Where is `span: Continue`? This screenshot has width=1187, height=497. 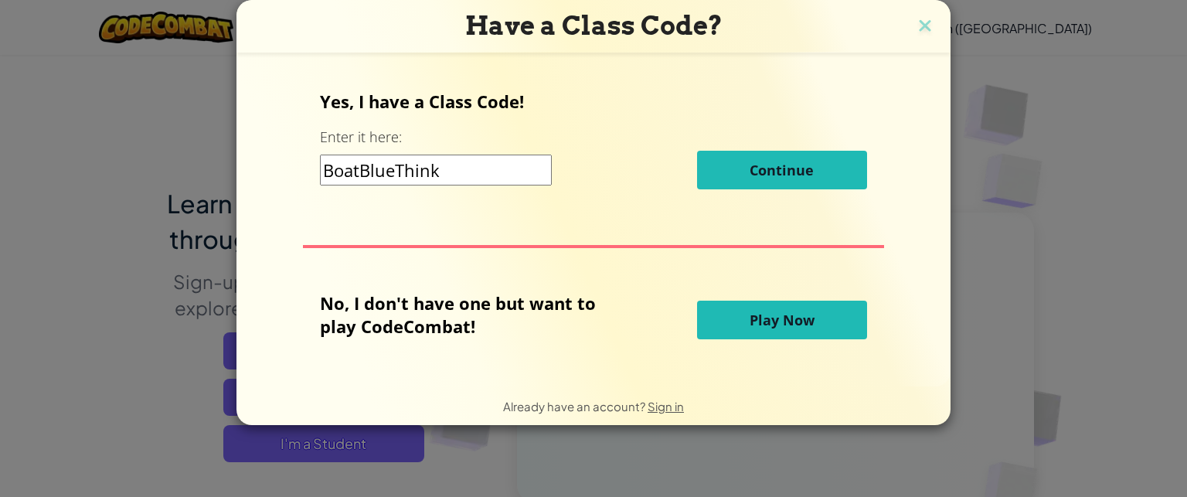
span: Continue is located at coordinates (781, 170).